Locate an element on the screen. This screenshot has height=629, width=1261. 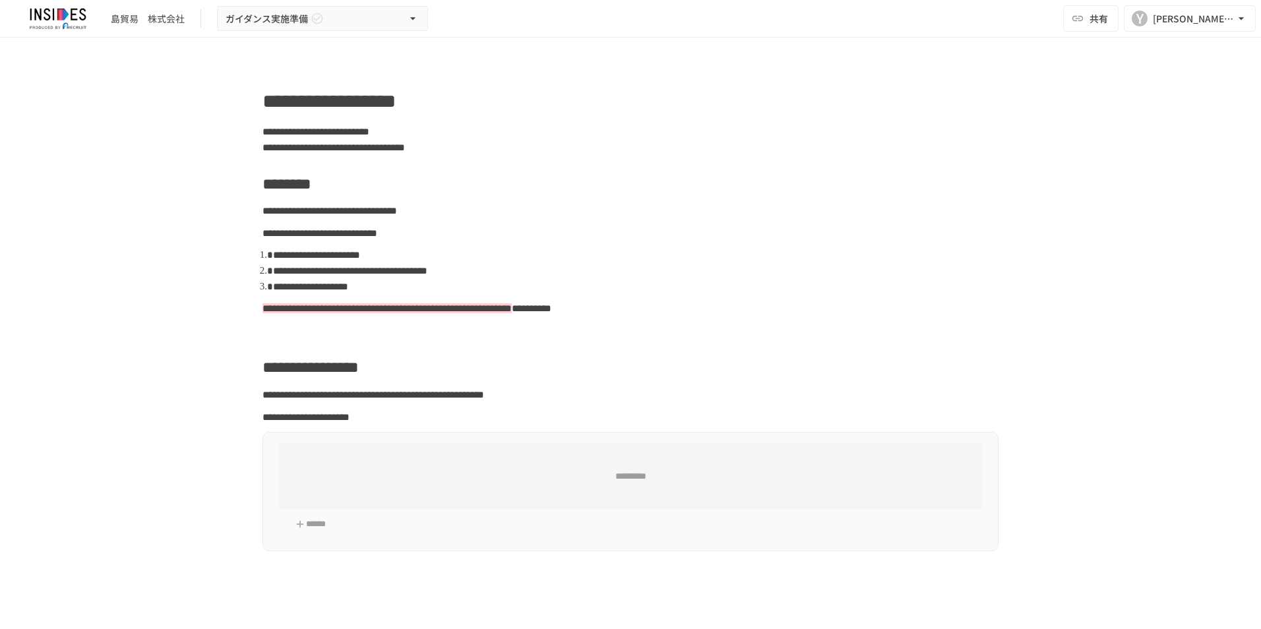
div: Y is located at coordinates (1140, 18).